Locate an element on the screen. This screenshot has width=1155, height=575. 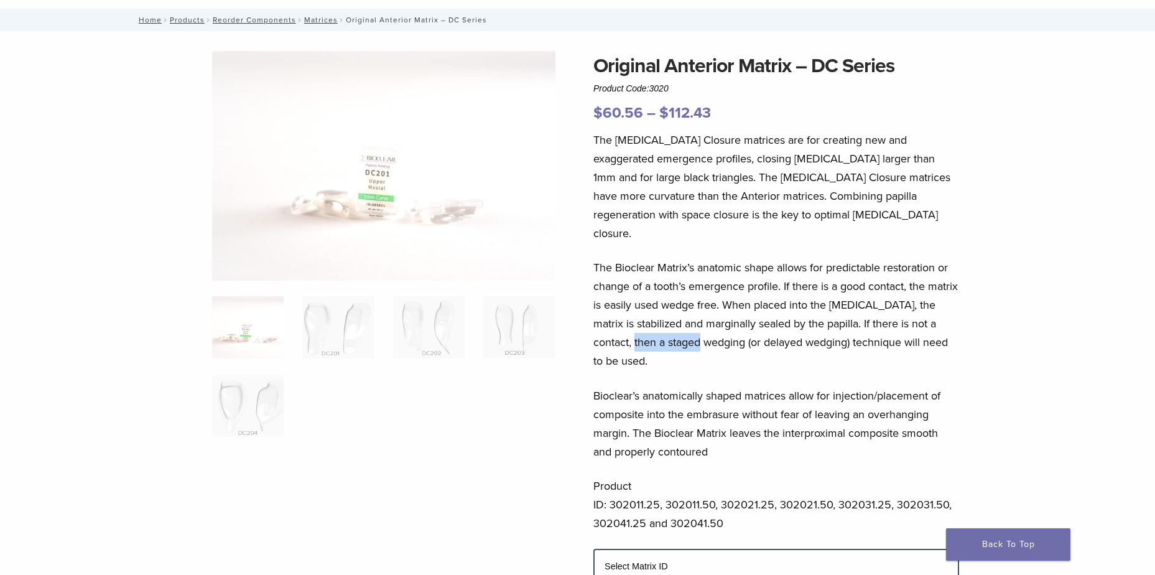
img: Original Anterior Matrix - DC Series - Image 2 is located at coordinates (338, 327).